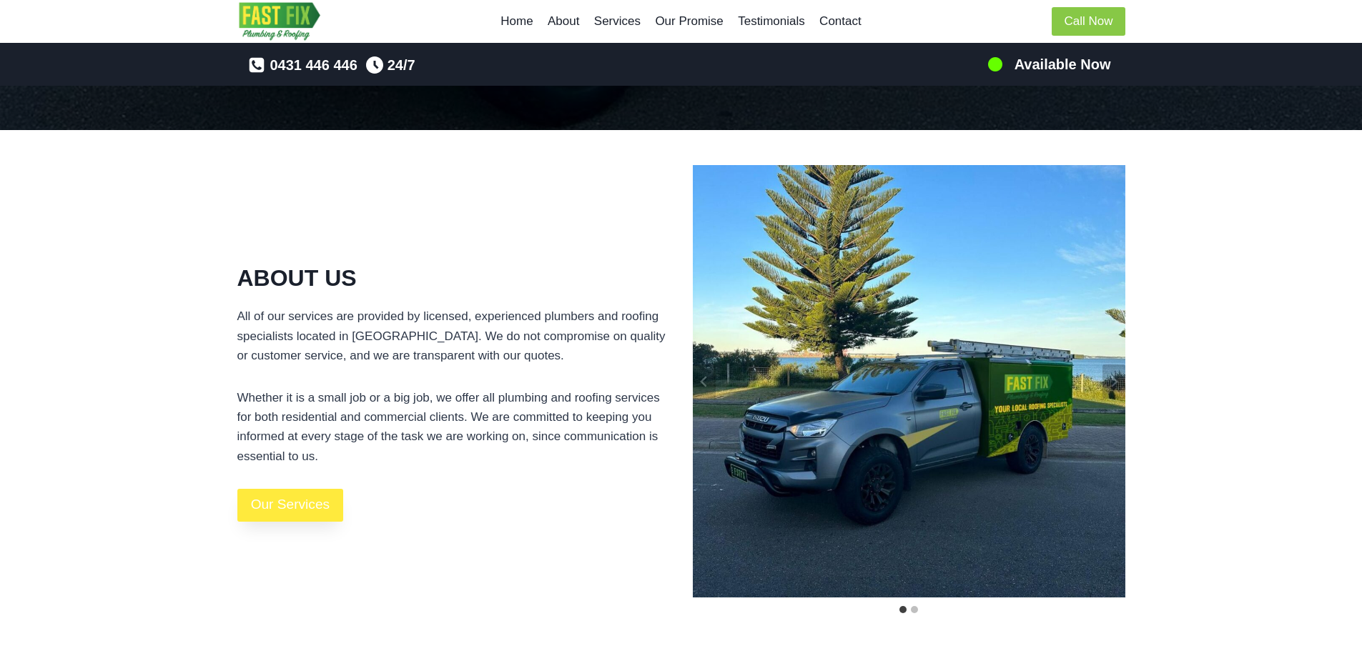 The image size is (1362, 651). What do you see at coordinates (290, 505) in the screenshot?
I see `span: Our Services` at bounding box center [290, 505].